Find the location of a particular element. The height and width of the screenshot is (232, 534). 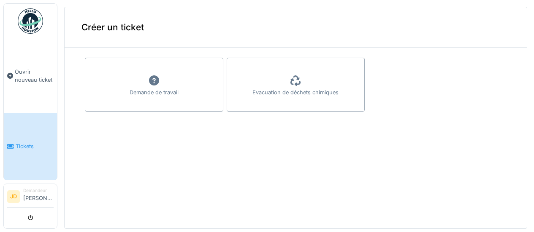

li: JD is located at coordinates (14, 197).